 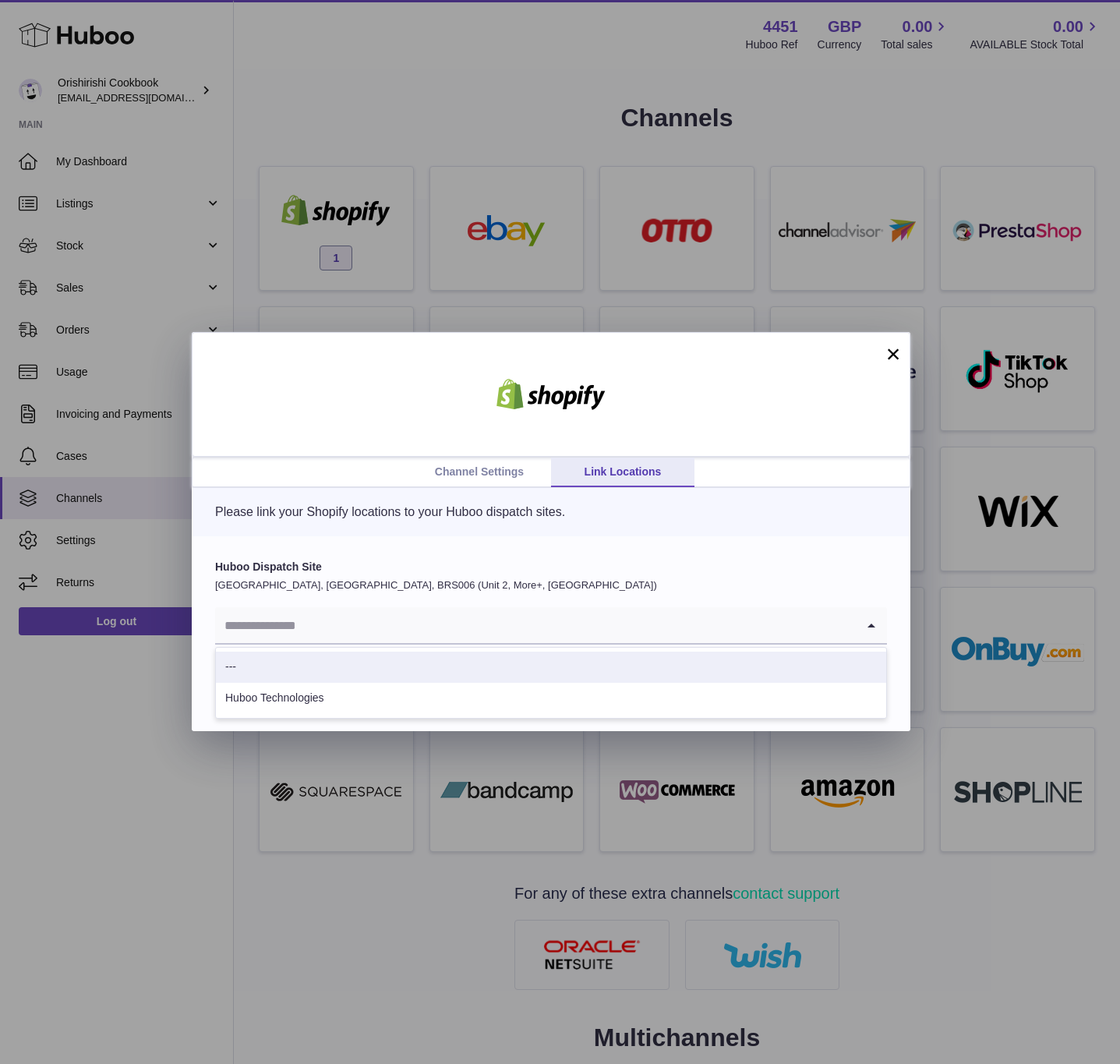 What do you see at coordinates (551, 626) in the screenshot?
I see `div: Search for option` at bounding box center [551, 626].